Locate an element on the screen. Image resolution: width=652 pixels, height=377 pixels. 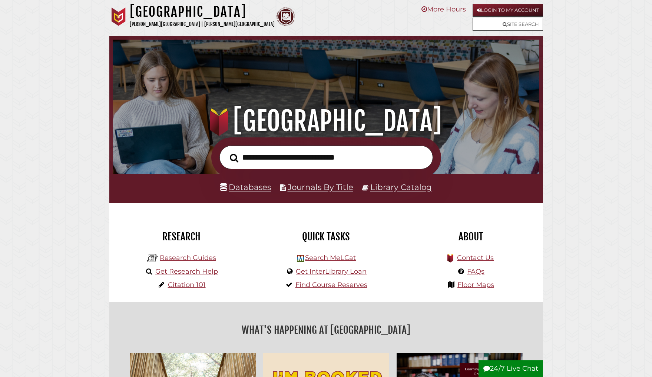
a: Search MeLCat is located at coordinates (330, 258).